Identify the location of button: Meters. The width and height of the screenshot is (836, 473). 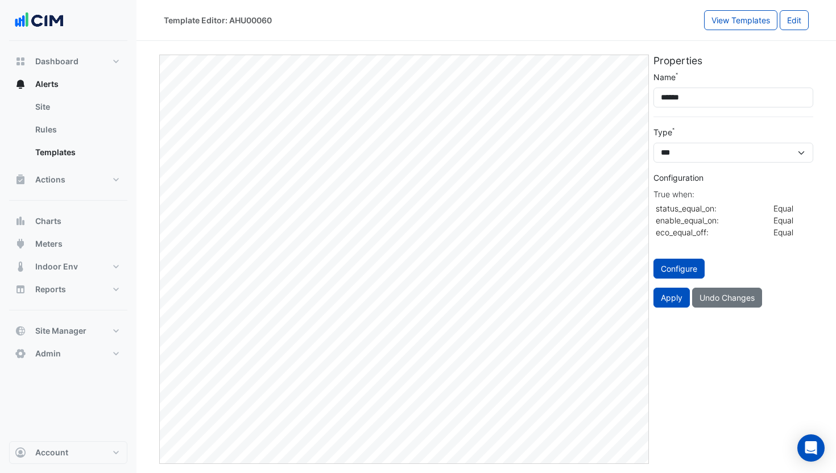
(68, 244).